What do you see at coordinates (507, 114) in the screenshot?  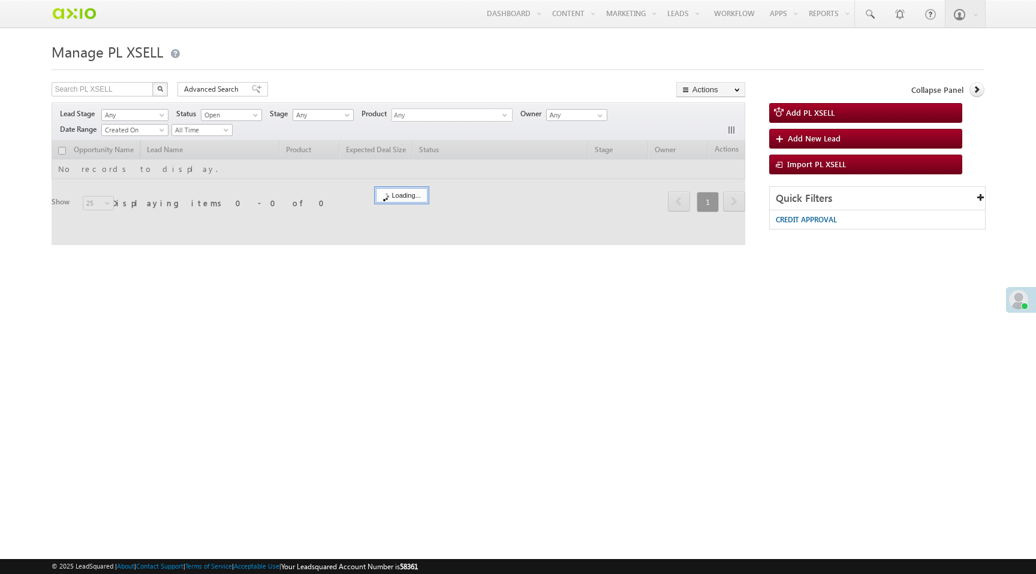 I see `span: select` at bounding box center [507, 114].